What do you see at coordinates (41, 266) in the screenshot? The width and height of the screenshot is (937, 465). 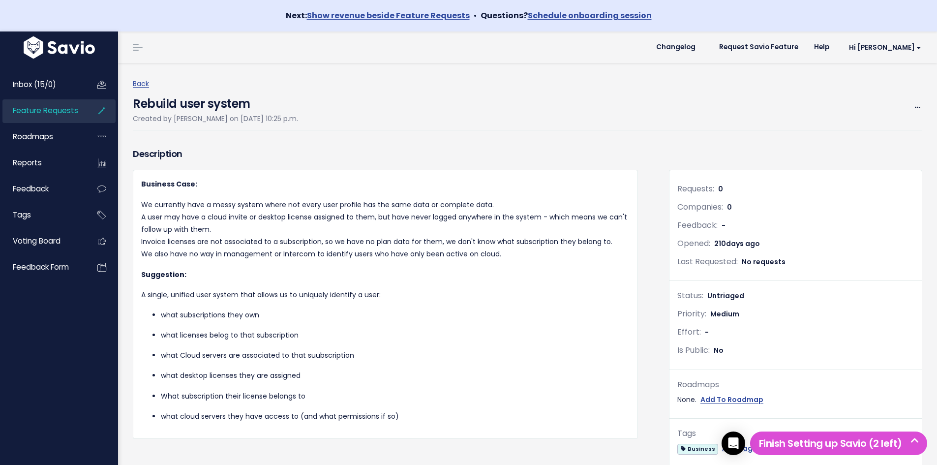 I see `span: Feedback form` at bounding box center [41, 266].